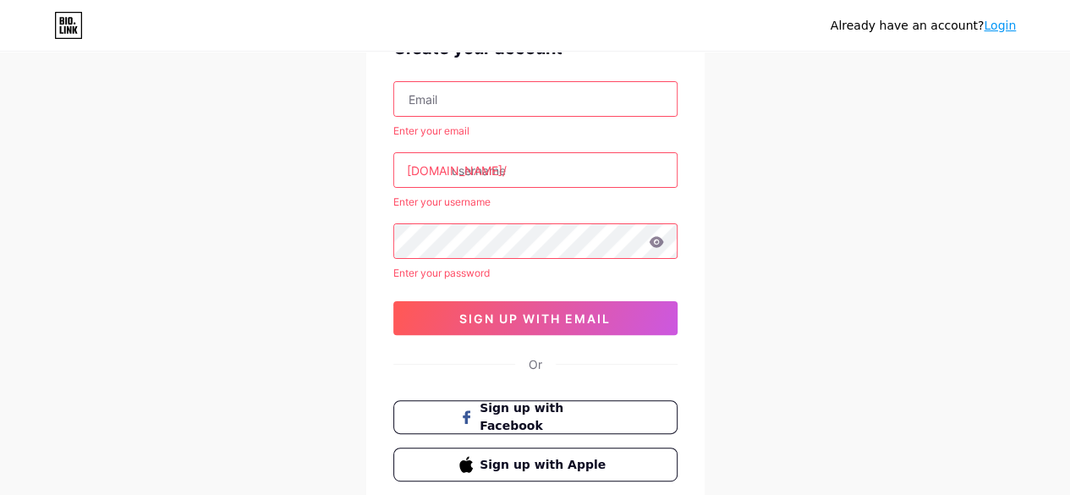  I want to click on a: Sign up with Apple, so click(536, 465).